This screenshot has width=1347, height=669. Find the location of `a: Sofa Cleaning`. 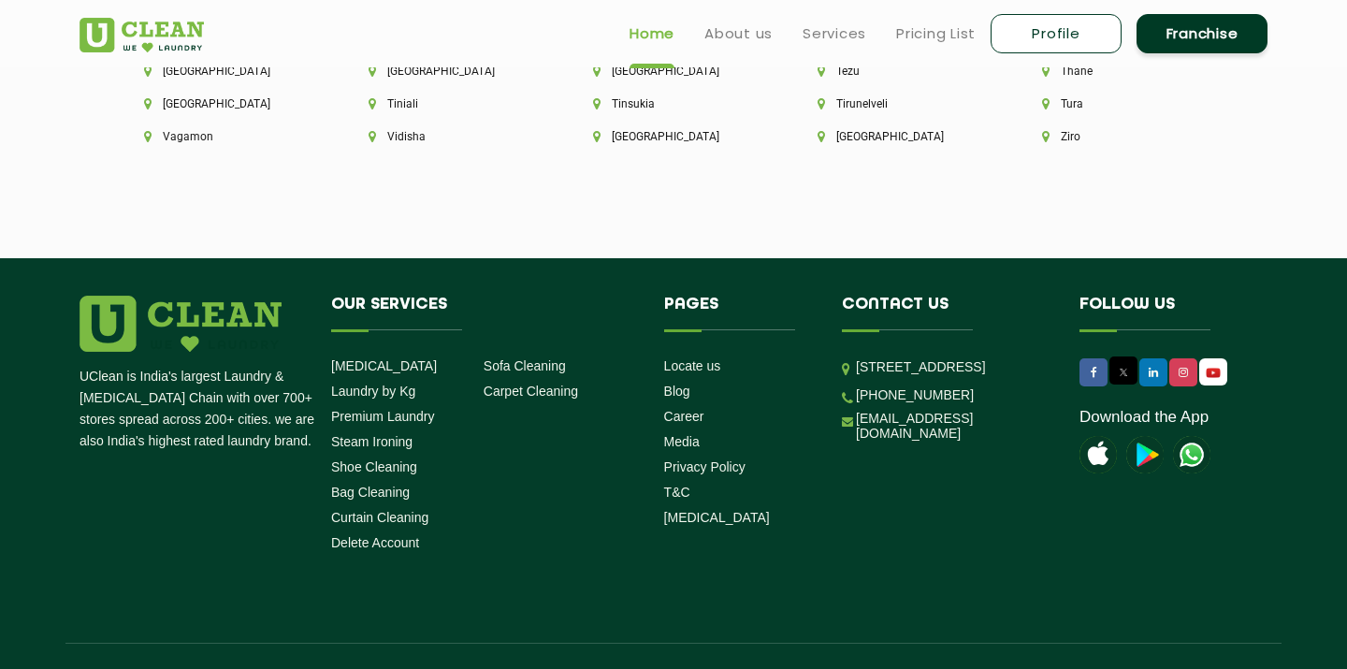

a: Sofa Cleaning is located at coordinates (525, 366).